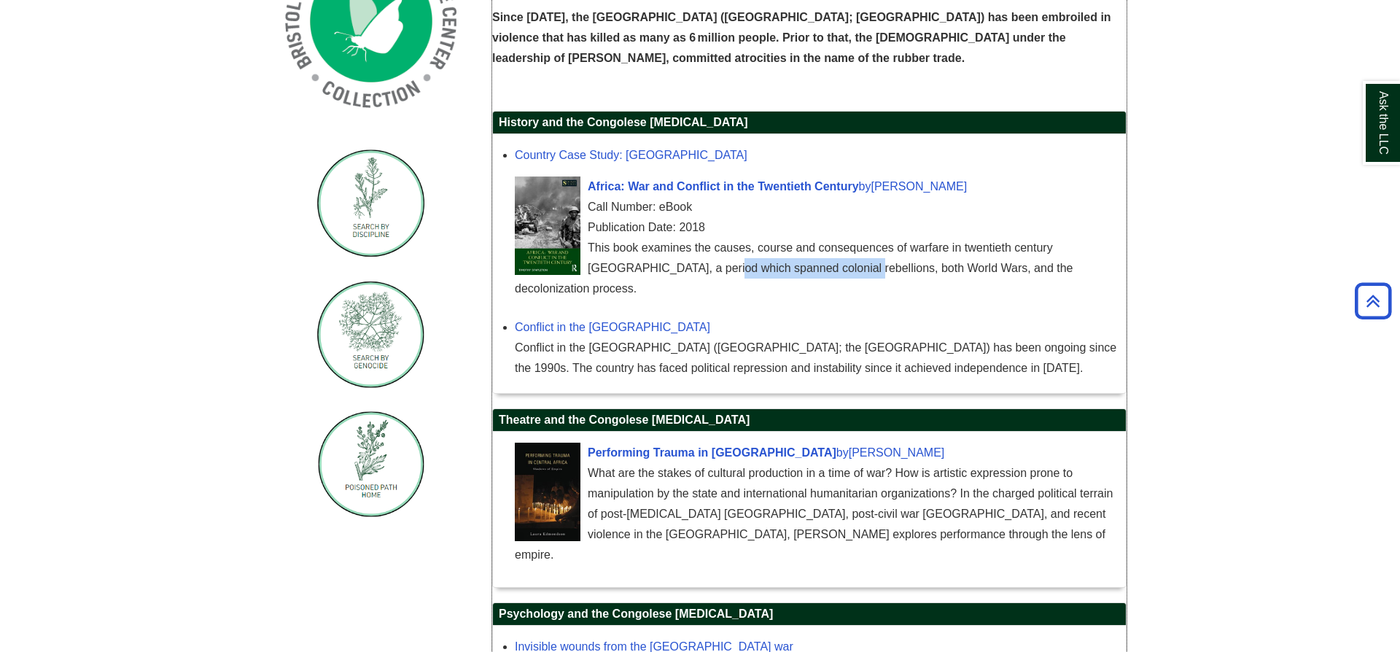 The image size is (1400, 652). What do you see at coordinates (1373, 300) in the screenshot?
I see `a: Back to Top` at bounding box center [1373, 300].